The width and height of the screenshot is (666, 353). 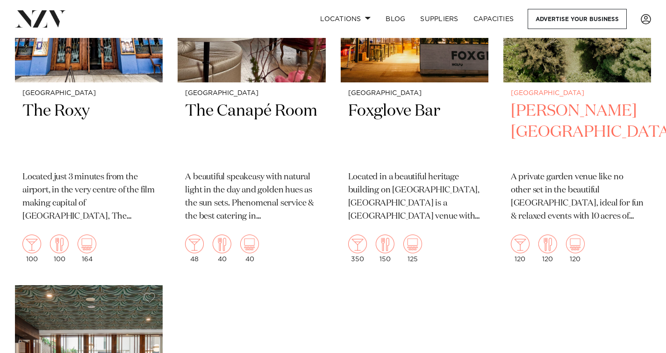 What do you see at coordinates (396, 19) in the screenshot?
I see `a: BLOG` at bounding box center [396, 19].